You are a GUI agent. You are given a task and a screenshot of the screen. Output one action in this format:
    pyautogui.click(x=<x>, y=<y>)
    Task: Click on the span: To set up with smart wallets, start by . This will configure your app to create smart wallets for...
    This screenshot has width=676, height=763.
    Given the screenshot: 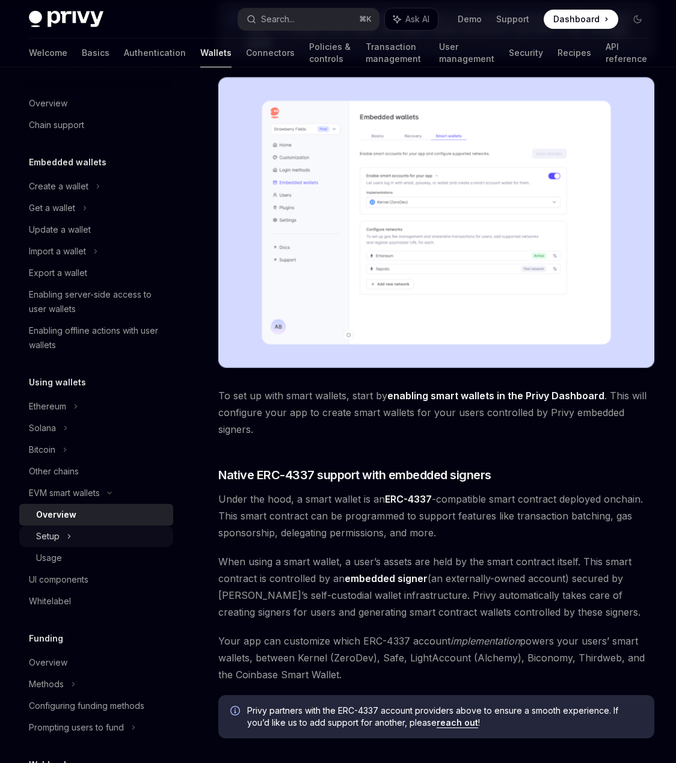 What is the action you would take?
    pyautogui.click(x=436, y=412)
    